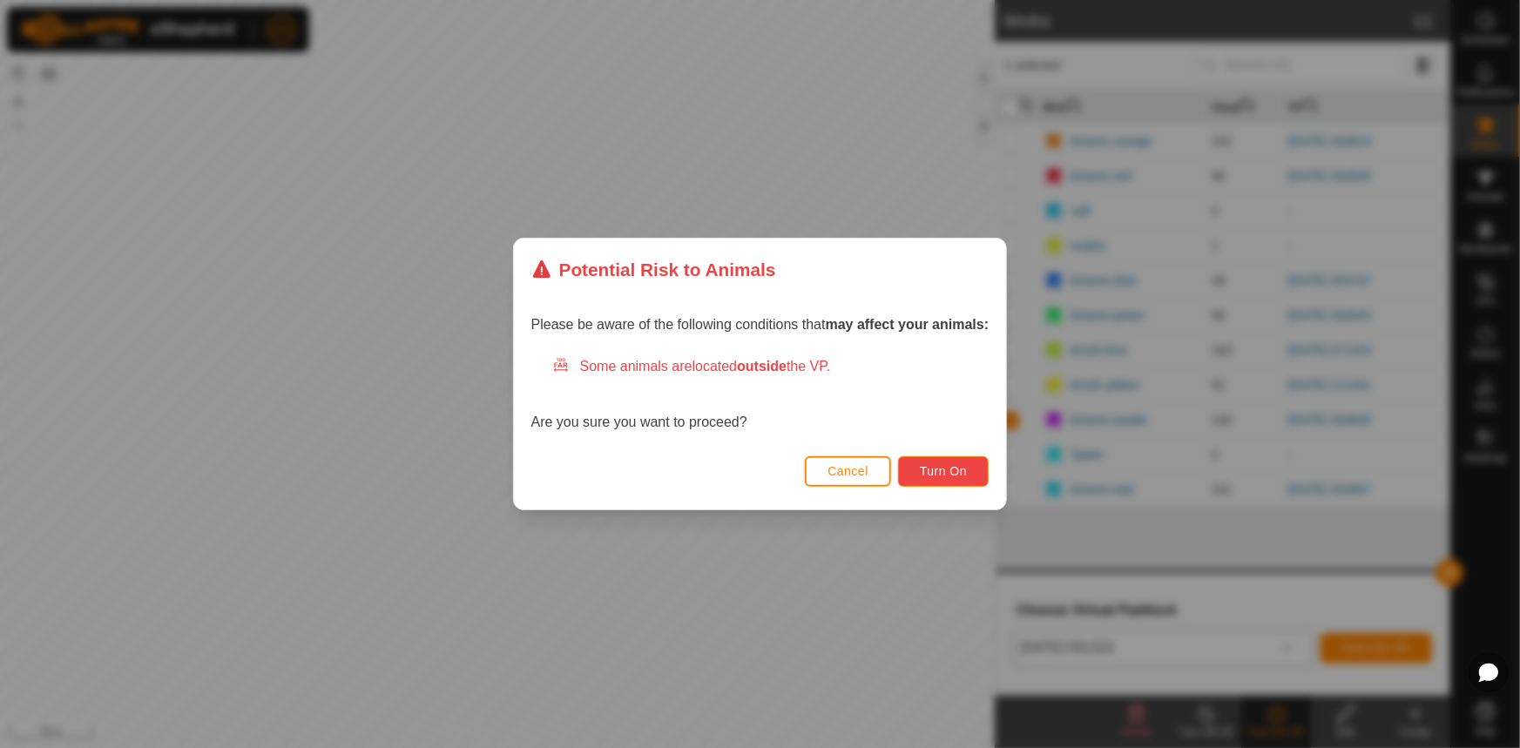 The width and height of the screenshot is (1520, 748). Describe the element at coordinates (761, 395) in the screenshot. I see `div: Are you sure you want to proceed?` at that location.